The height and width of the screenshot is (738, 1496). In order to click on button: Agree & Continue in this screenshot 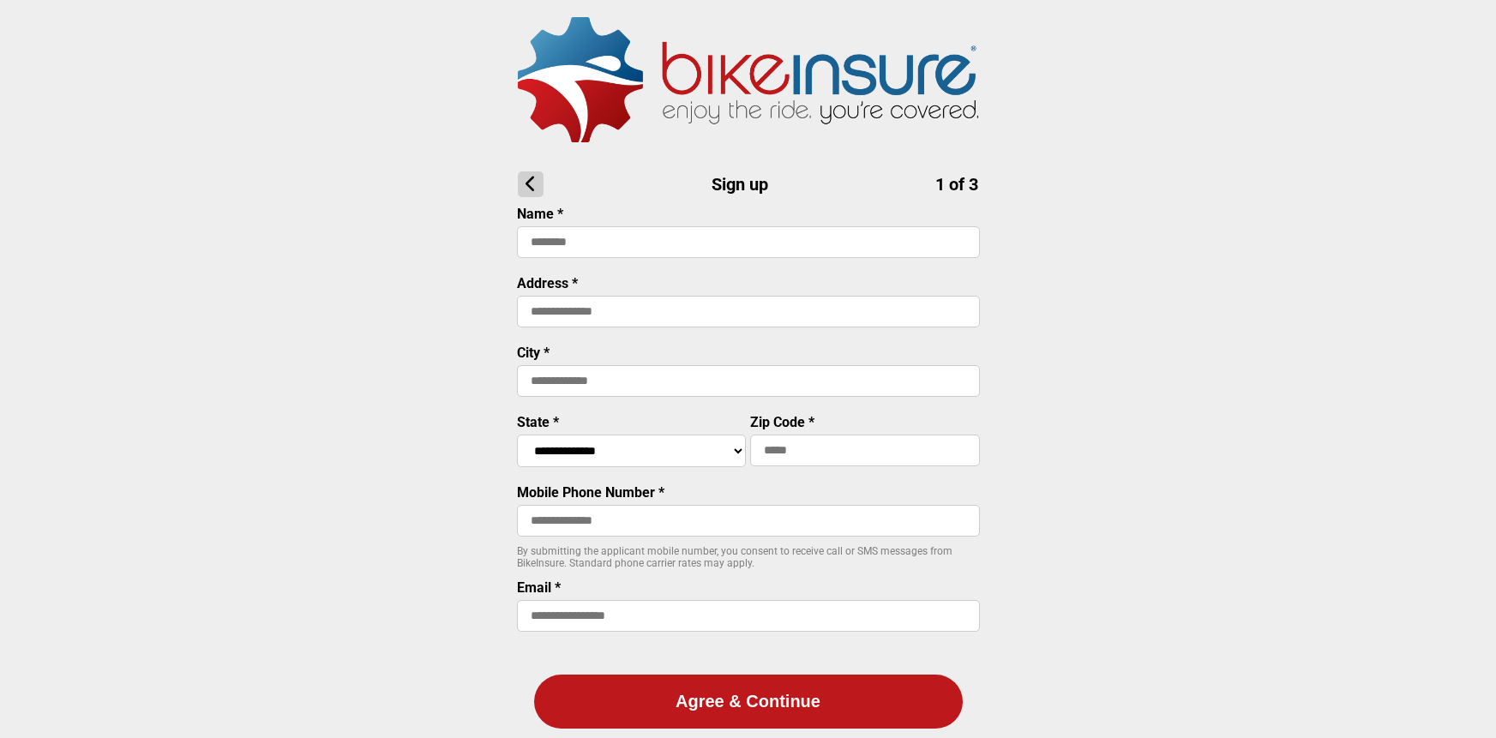, I will do `click(748, 701)`.